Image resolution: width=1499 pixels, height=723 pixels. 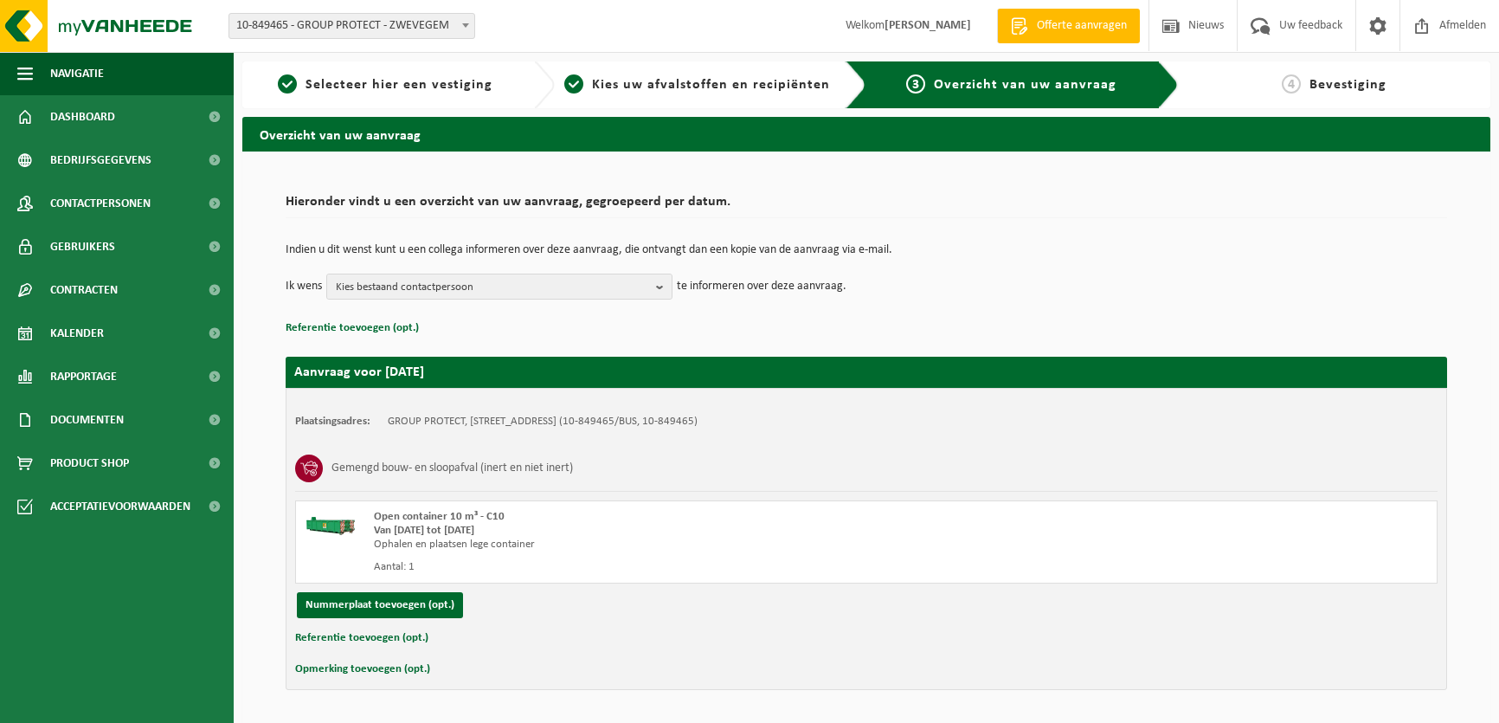 What do you see at coordinates (452, 468) in the screenshot?
I see `h3: Gemengd bouw- en sloopafval (inert en niet inert)` at bounding box center [452, 468].